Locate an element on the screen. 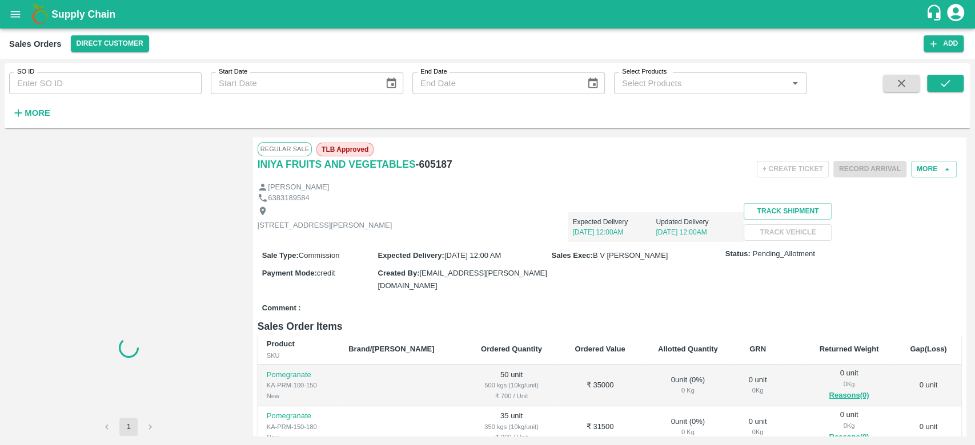 The height and width of the screenshot is (445, 975). button: page 1 is located at coordinates (128, 427).